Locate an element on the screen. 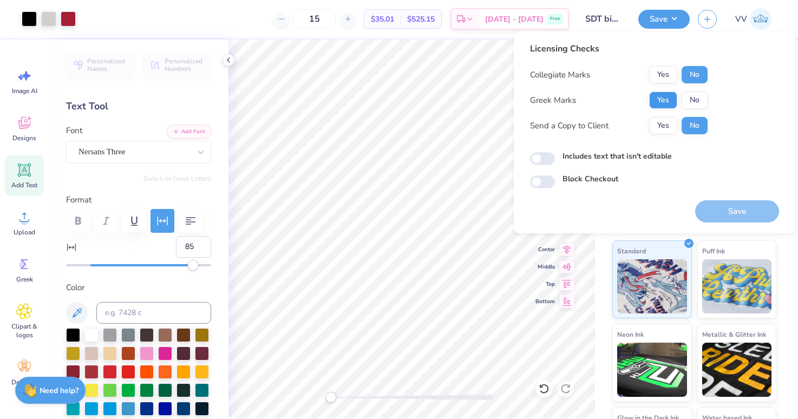 This screenshot has width=798, height=419. label: Font is located at coordinates (74, 130).